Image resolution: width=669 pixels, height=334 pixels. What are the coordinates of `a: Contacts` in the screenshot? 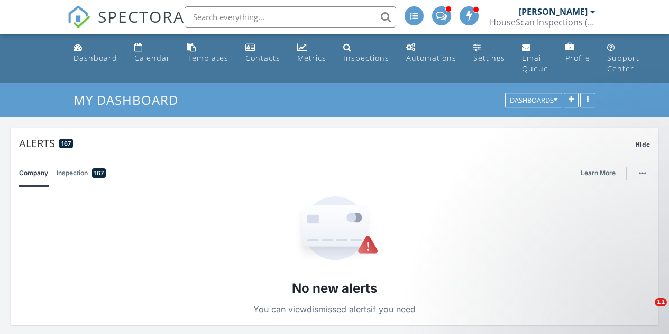 It's located at (263, 53).